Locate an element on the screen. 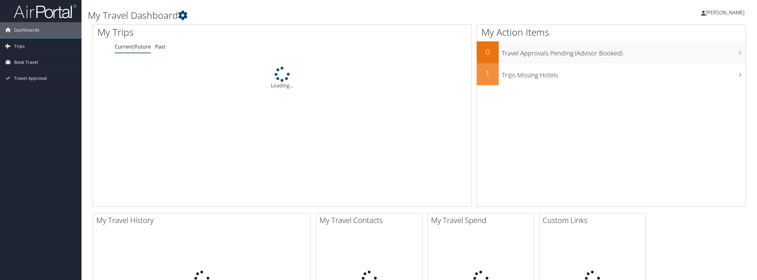 The width and height of the screenshot is (757, 280). span: Dashboards is located at coordinates (27, 30).